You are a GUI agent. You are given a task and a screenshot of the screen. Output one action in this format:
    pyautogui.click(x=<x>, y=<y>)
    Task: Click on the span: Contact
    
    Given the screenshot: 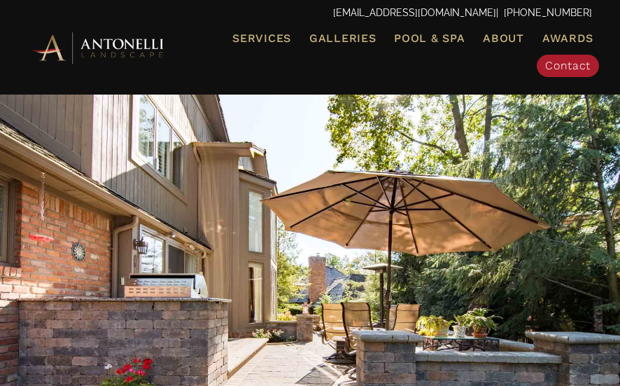 What is the action you would take?
    pyautogui.click(x=568, y=65)
    